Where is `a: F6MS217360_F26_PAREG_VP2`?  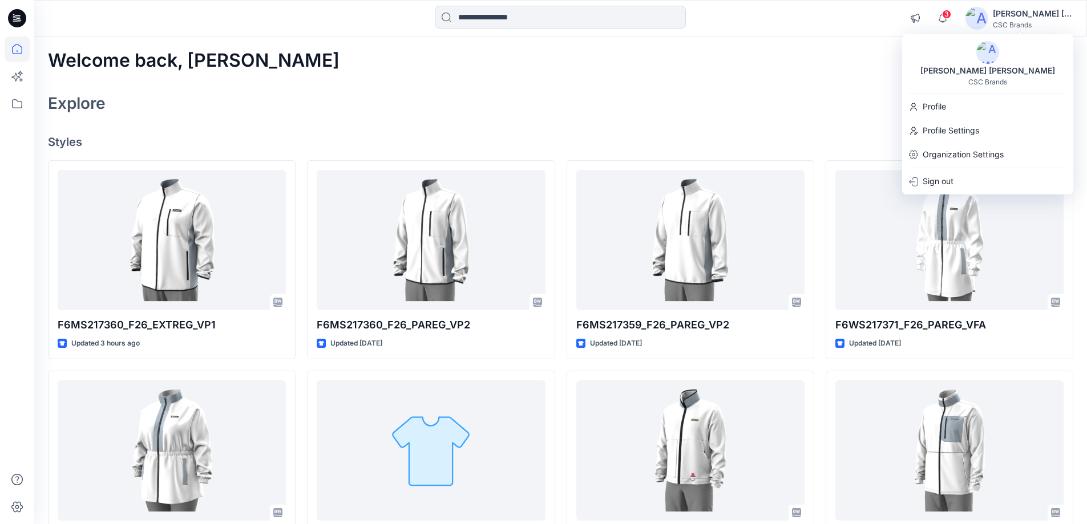 a: F6MS217360_F26_PAREG_VP2 is located at coordinates (431, 240).